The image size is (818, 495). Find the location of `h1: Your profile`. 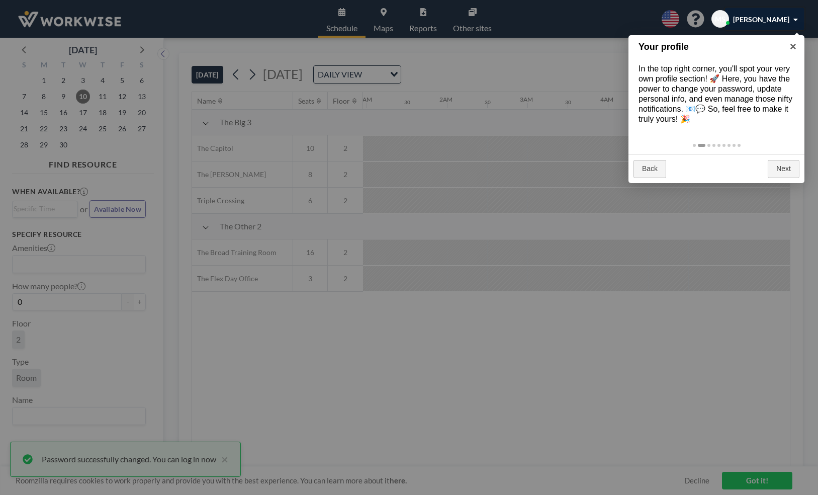

h1: Your profile is located at coordinates (708, 47).